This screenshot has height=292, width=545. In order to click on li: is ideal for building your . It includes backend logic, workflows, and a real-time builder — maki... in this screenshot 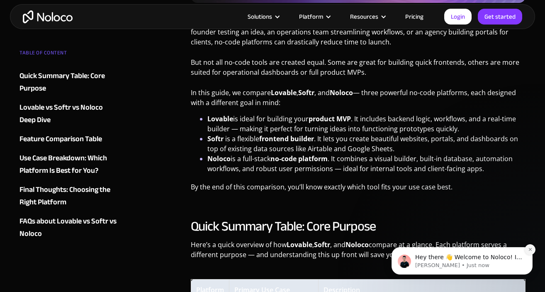, I will do `click(366, 124)`.